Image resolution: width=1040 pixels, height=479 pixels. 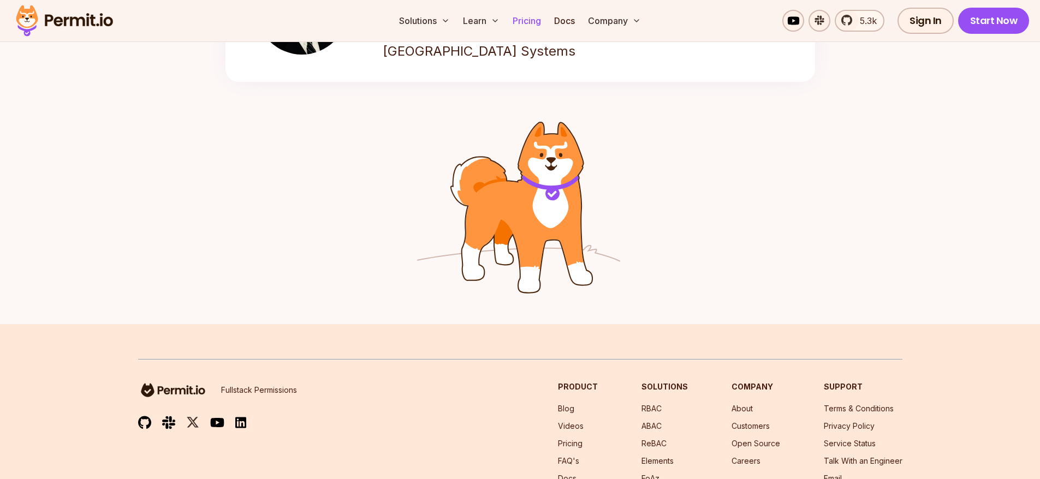 What do you see at coordinates (614, 21) in the screenshot?
I see `button: Company` at bounding box center [614, 21].